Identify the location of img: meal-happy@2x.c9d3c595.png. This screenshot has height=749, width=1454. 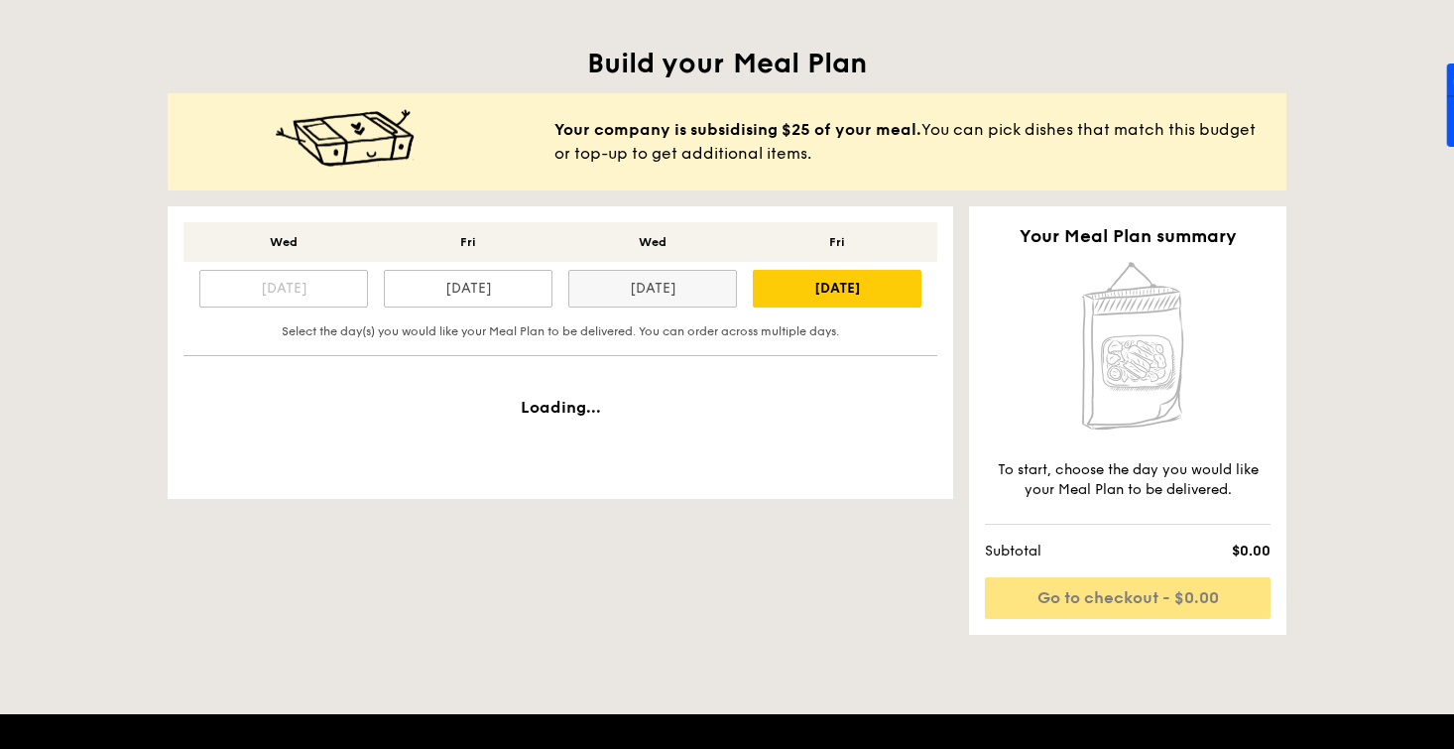
(345, 139).